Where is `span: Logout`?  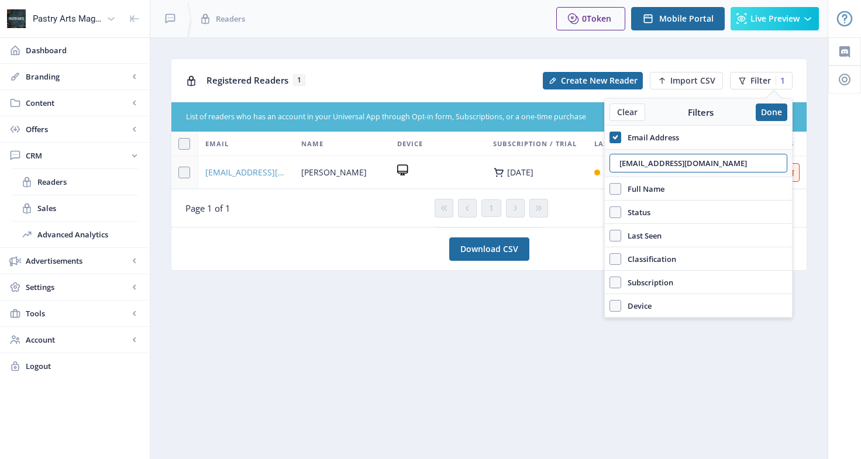
span: Logout is located at coordinates (83, 366).